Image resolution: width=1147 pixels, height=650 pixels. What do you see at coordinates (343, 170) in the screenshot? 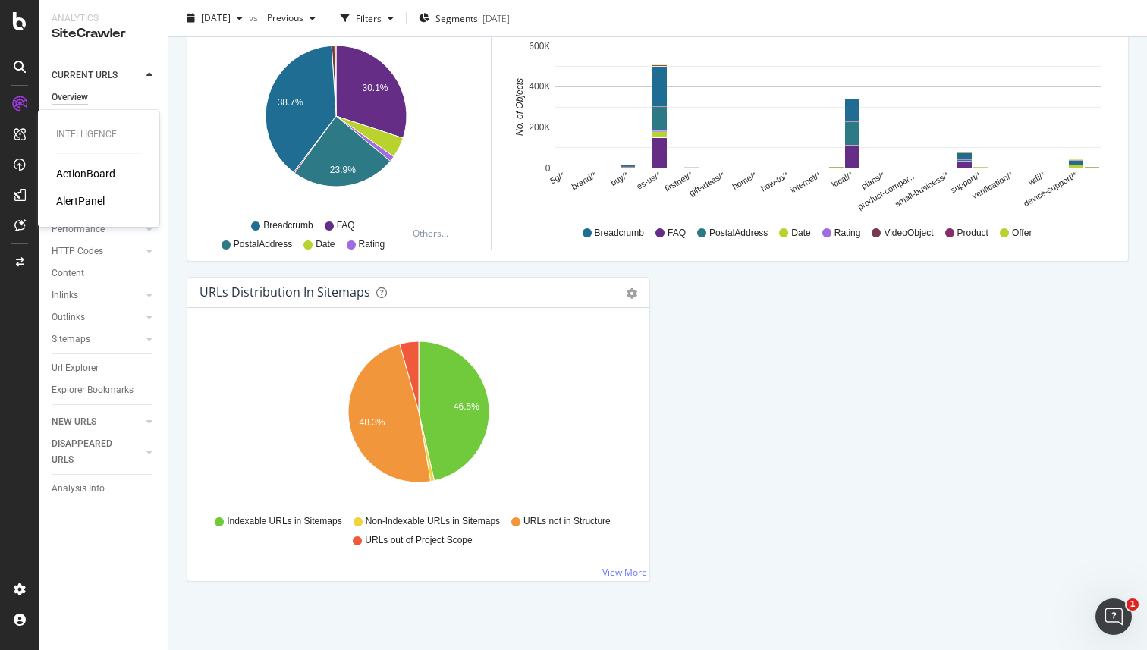
I see `text: 23.9%` at bounding box center [343, 170].